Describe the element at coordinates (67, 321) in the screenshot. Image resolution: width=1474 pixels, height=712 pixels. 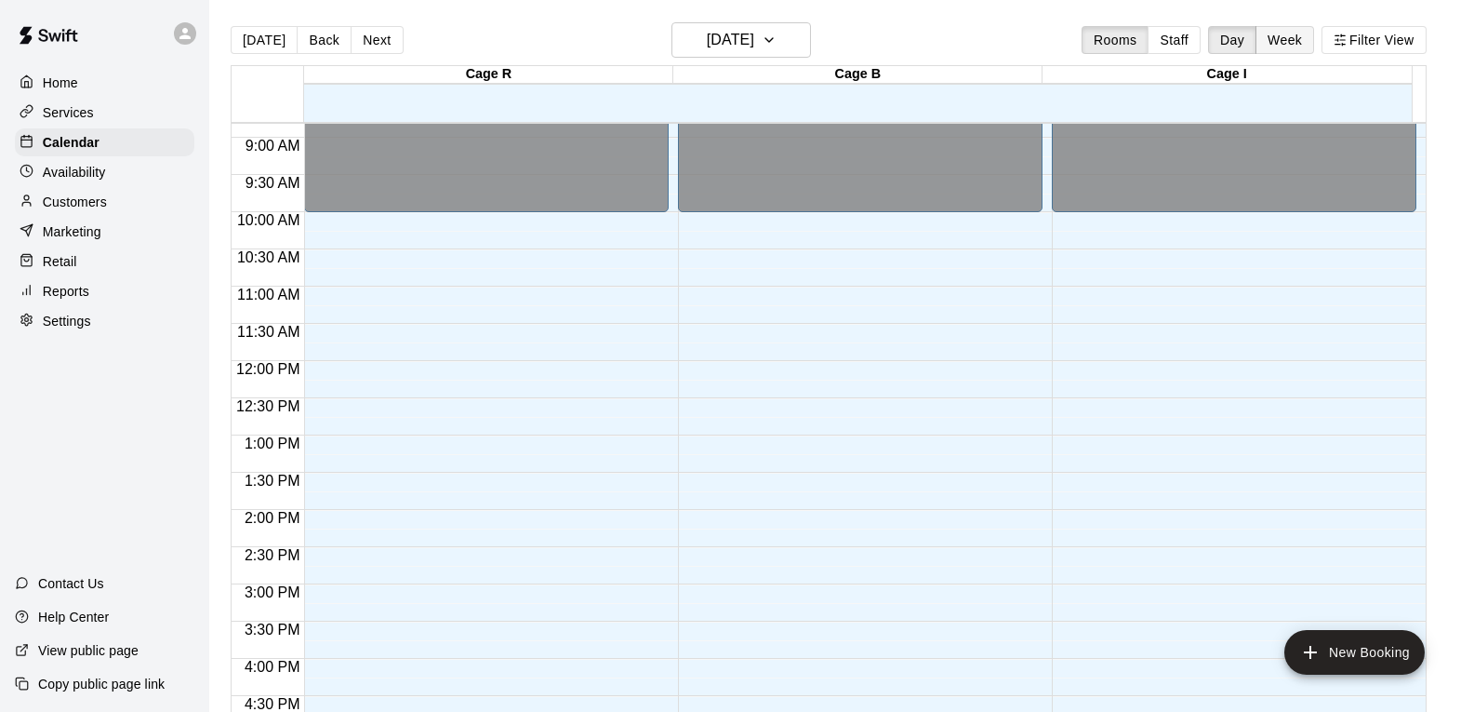
I see `p: Settings` at that location.